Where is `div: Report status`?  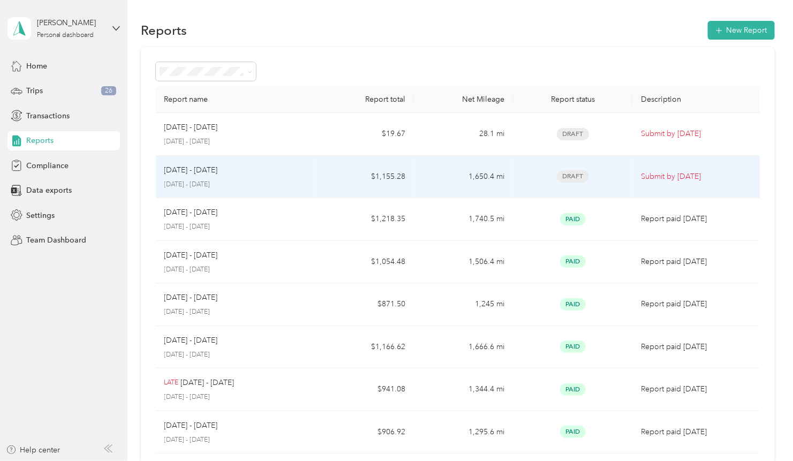 div: Report status is located at coordinates (573, 99).